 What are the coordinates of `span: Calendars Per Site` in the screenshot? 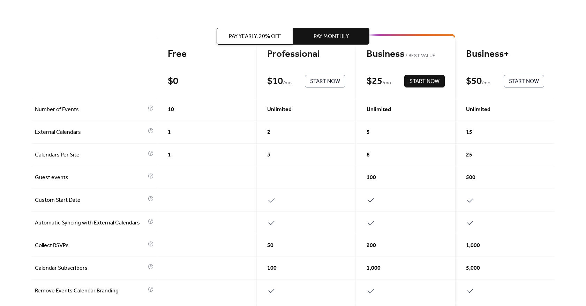 It's located at (90, 155).